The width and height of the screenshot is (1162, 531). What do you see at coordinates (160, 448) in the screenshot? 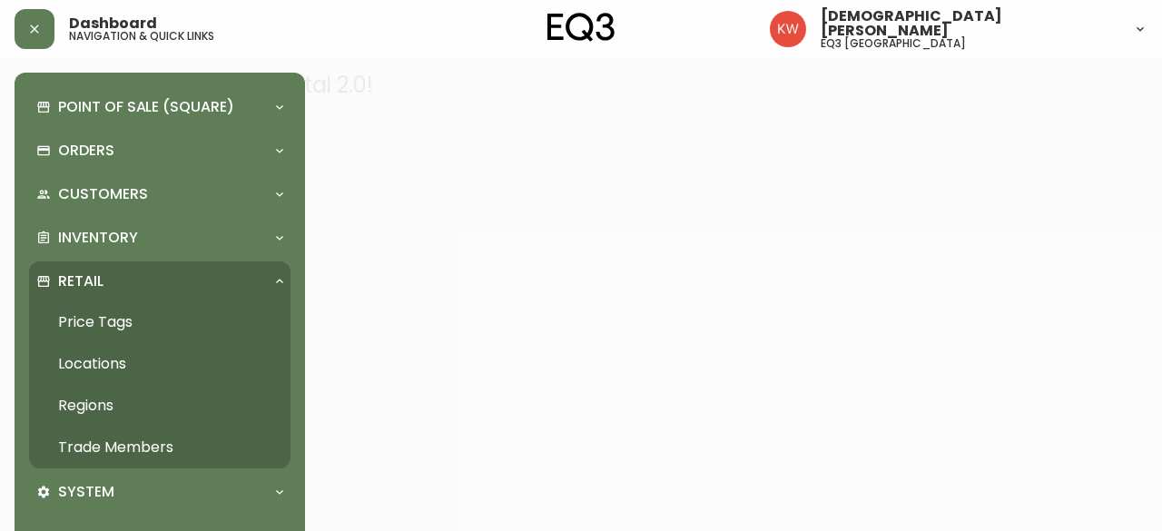
I see `a: Trade Members` at bounding box center [160, 448].